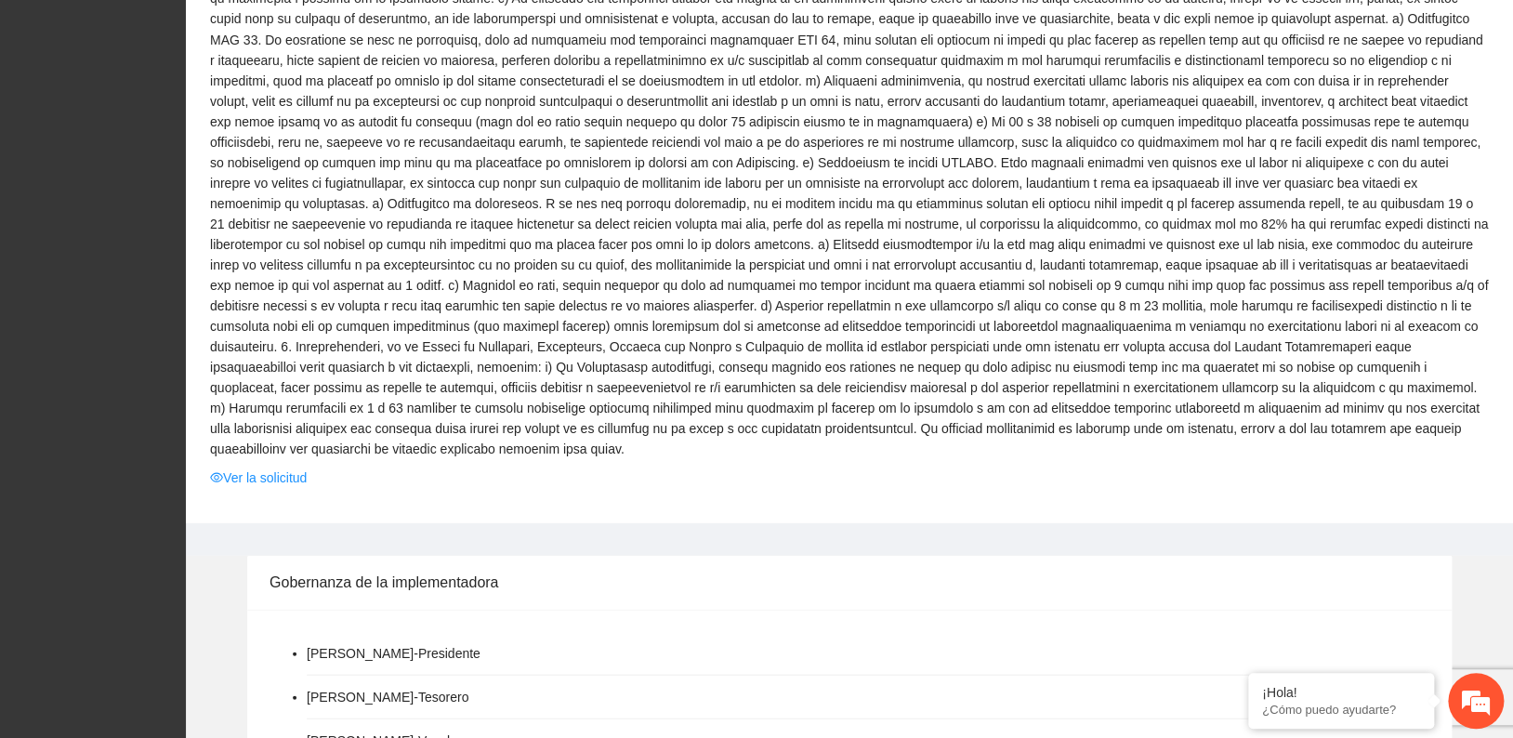  I want to click on p: ¿Cómo puedo ayudarte?, so click(1341, 709).